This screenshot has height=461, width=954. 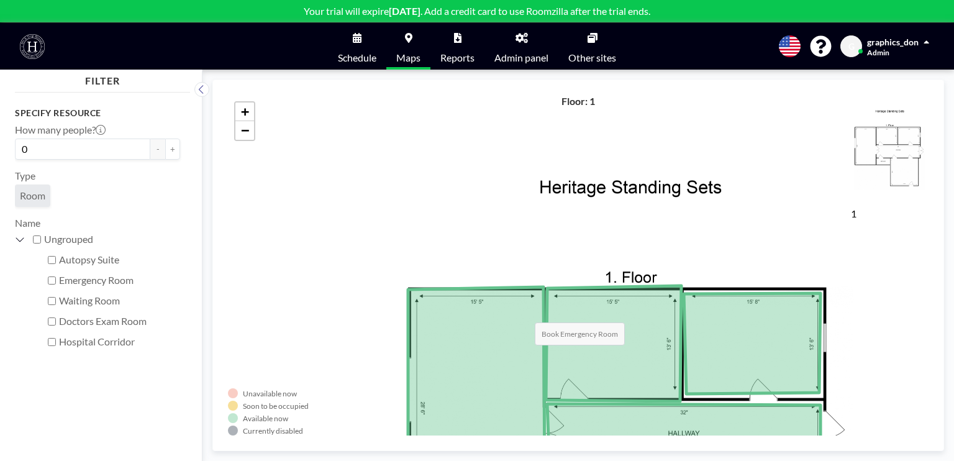 What do you see at coordinates (32, 47) in the screenshot?
I see `img: organization-logo` at bounding box center [32, 47].